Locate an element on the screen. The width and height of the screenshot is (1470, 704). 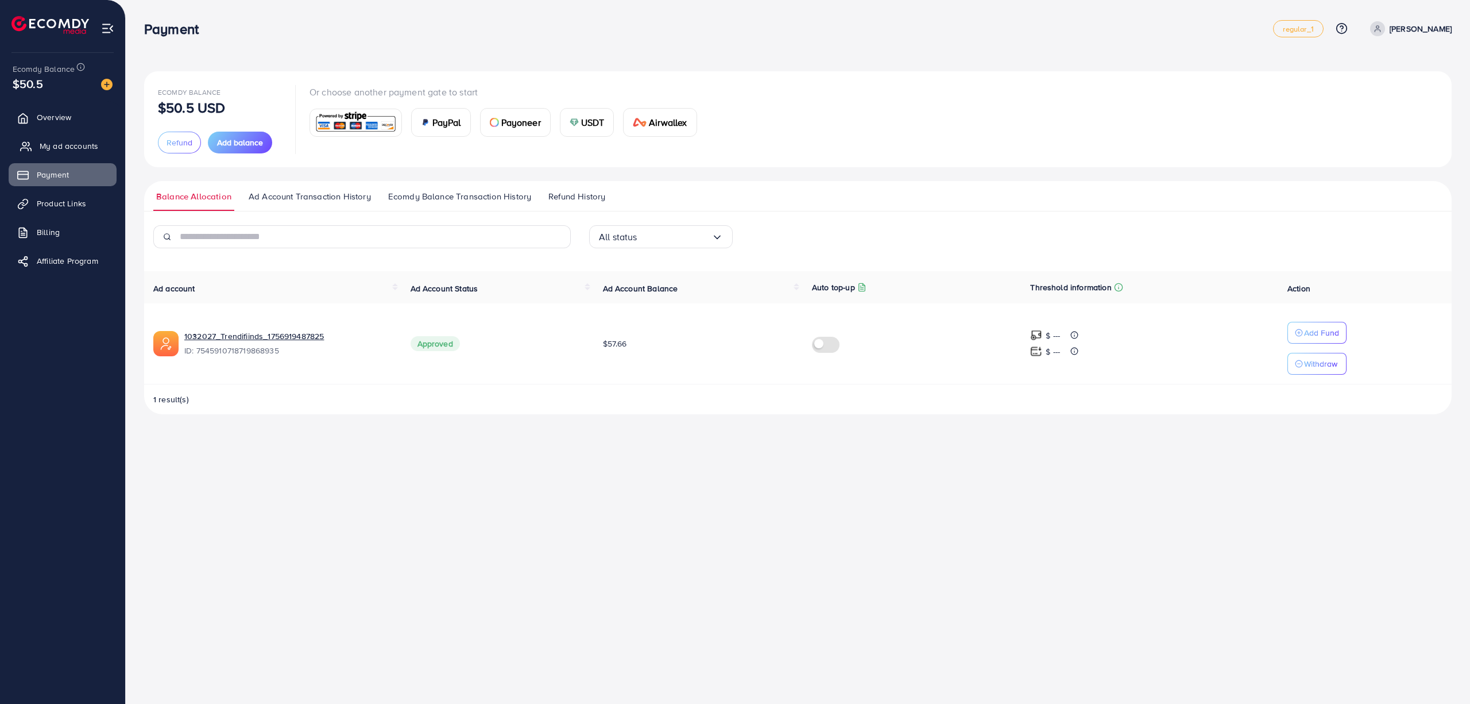
a: cardAirwallex is located at coordinates (660, 122).